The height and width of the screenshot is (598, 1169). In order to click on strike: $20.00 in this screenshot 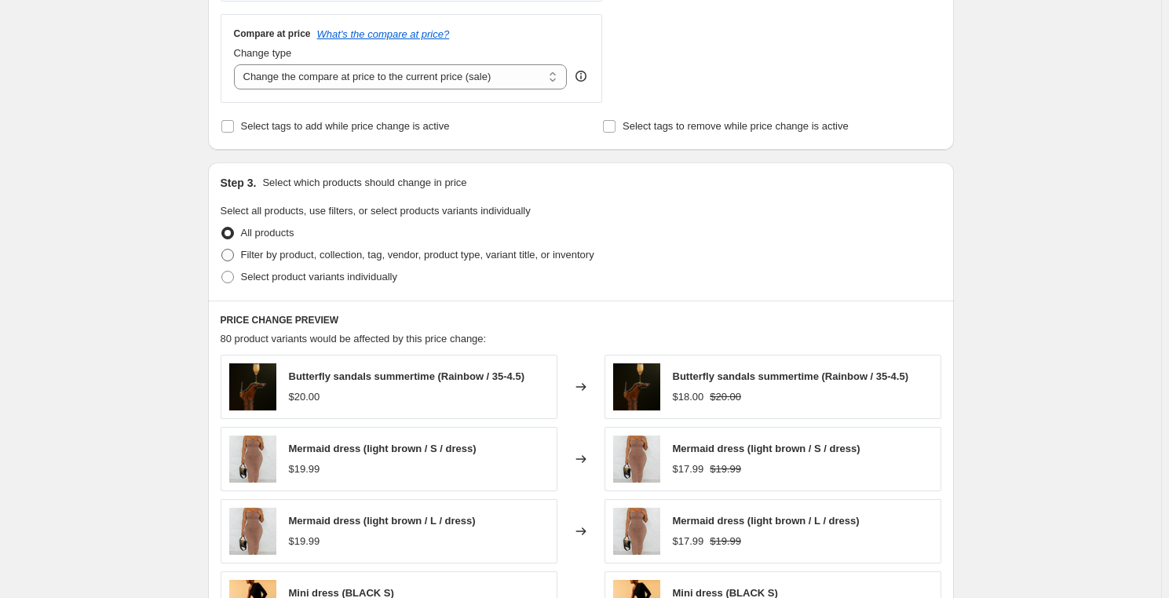, I will do `click(725, 397)`.